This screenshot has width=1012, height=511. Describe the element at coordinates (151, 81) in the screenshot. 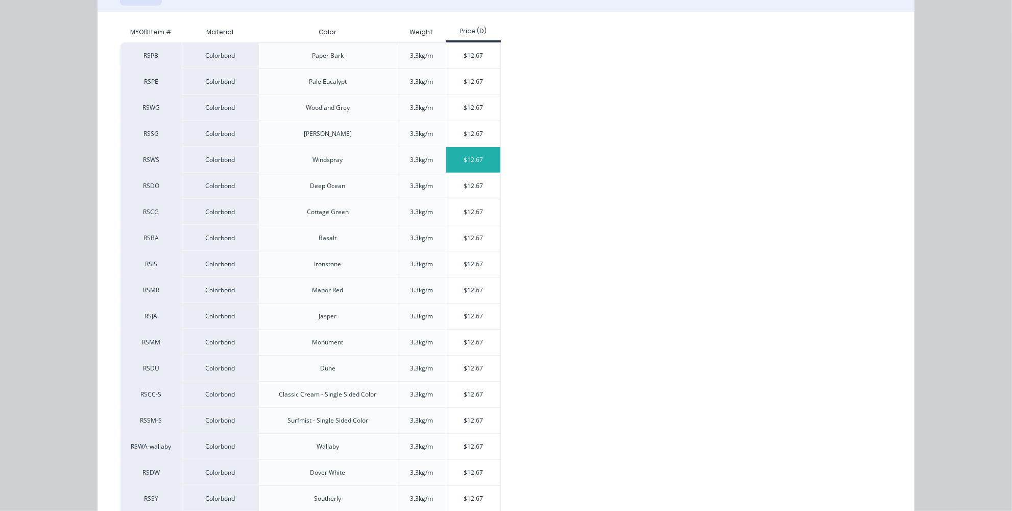

I see `div: RSPE` at that location.